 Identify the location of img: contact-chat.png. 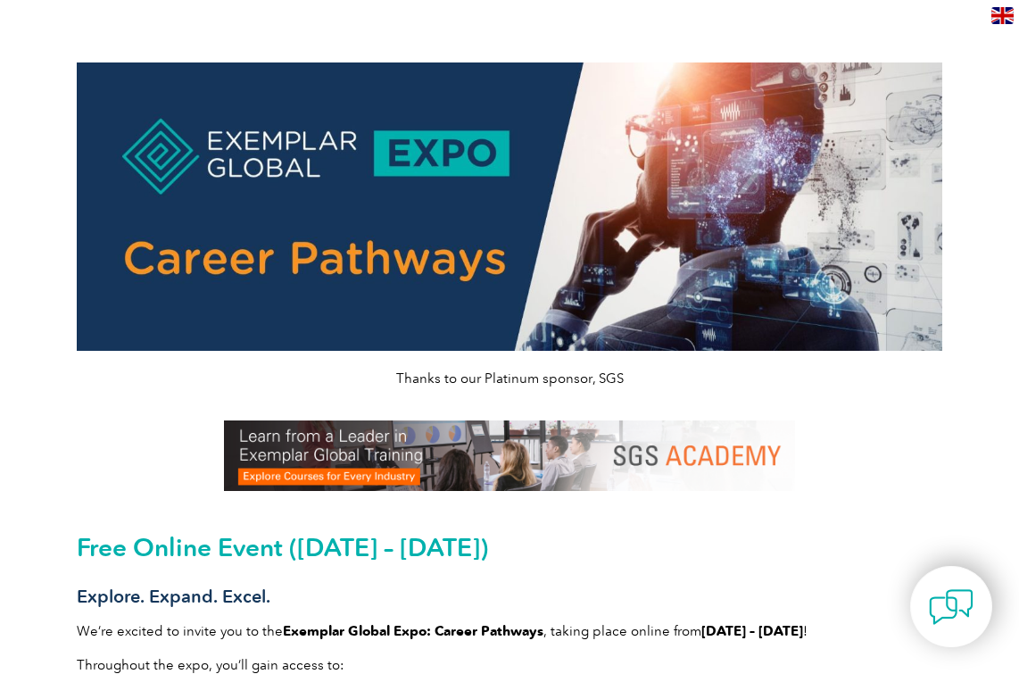
(951, 607).